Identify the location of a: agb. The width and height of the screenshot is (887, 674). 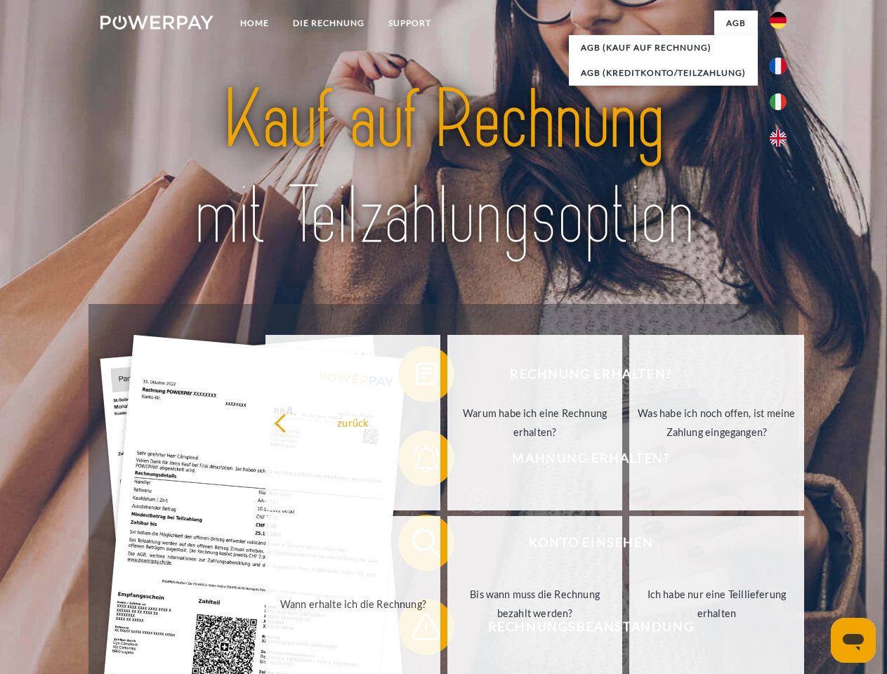
(736, 23).